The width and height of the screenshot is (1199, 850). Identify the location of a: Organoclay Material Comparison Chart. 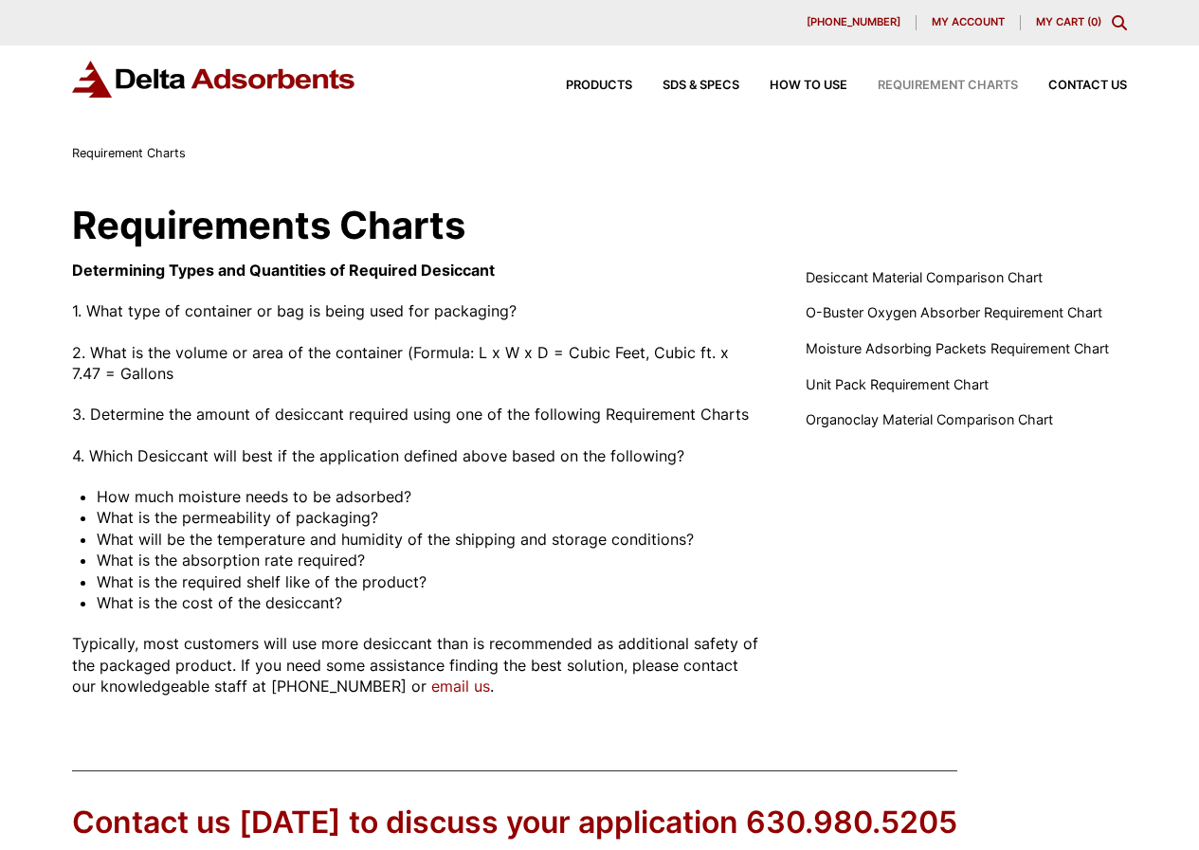
(928, 420).